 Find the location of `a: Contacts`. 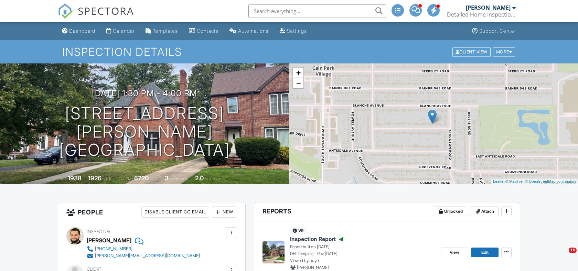

a: Contacts is located at coordinates (204, 31).